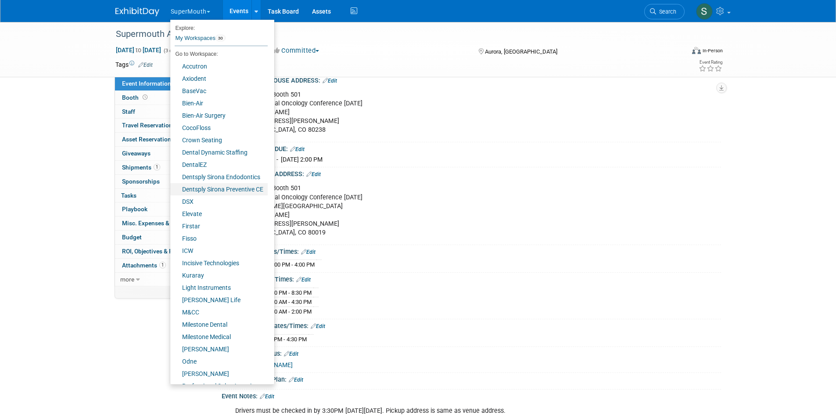  Describe the element at coordinates (144, 265) in the screenshot. I see `span: Attachments` at that location.